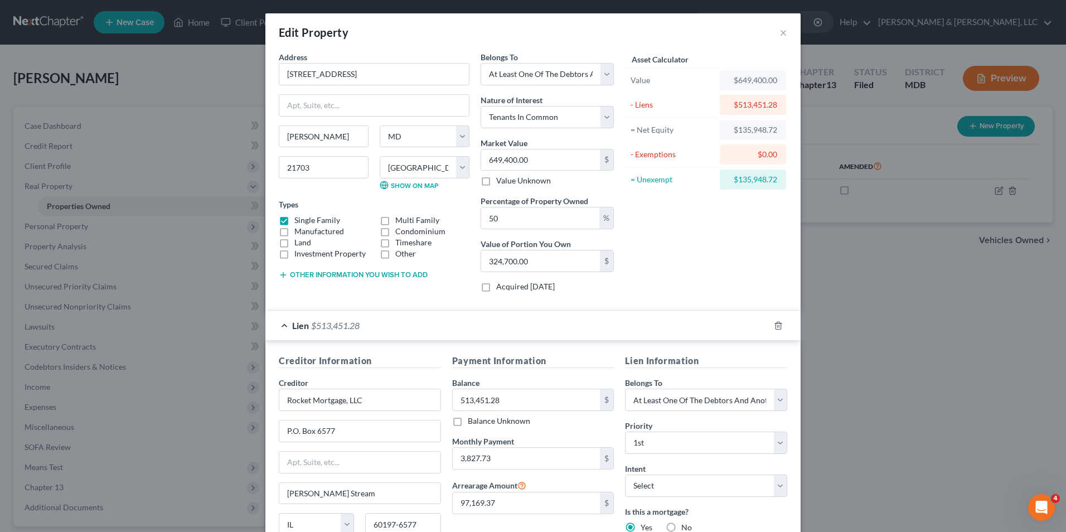 This screenshot has width=1066, height=532. Describe the element at coordinates (317, 220) in the screenshot. I see `label: Single Family` at that location.